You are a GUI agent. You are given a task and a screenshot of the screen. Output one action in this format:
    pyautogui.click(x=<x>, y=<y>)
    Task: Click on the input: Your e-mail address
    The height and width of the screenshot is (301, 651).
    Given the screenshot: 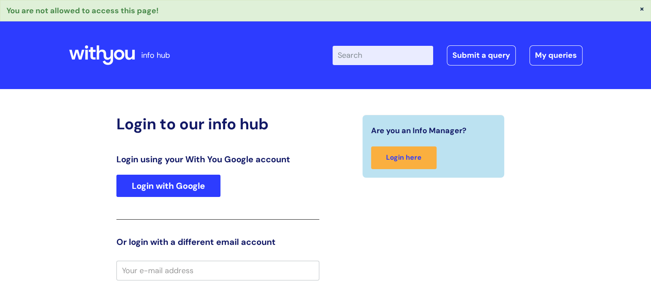 What is the action you would take?
    pyautogui.click(x=218, y=271)
    